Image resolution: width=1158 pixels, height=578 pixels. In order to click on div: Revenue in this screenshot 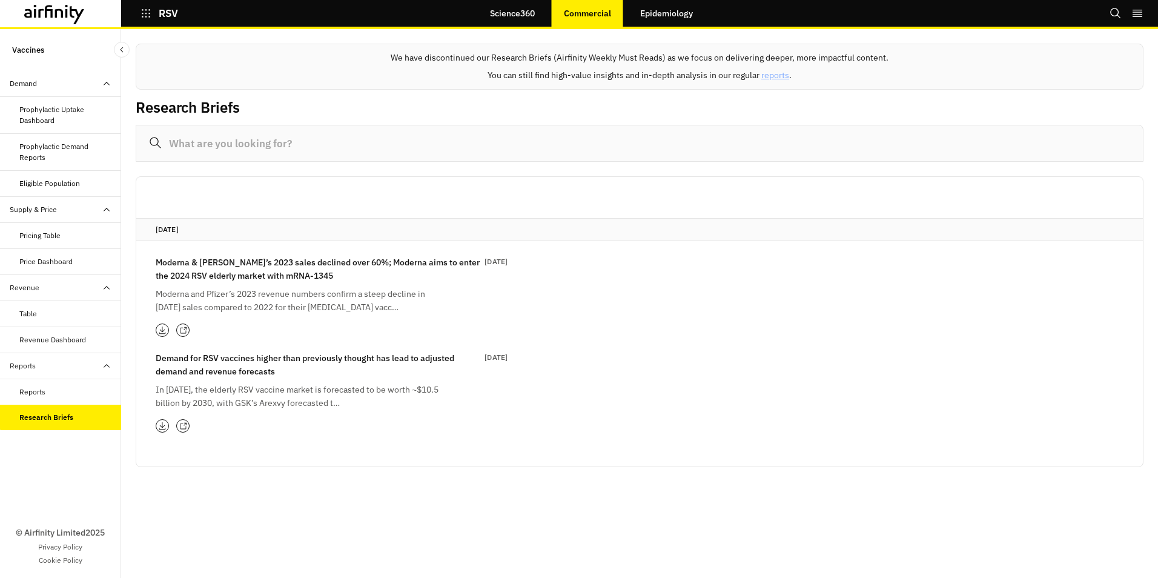, I will do `click(24, 288)`.